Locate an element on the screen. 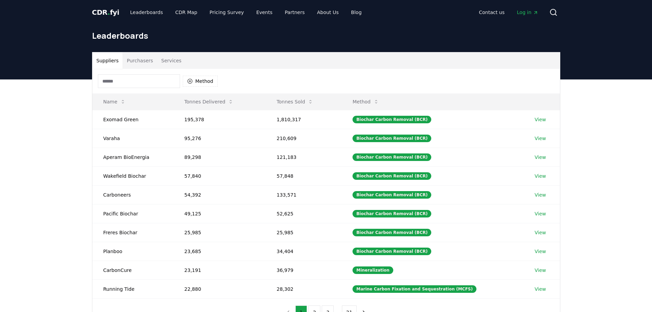 The image size is (652, 312). button: Tonnes Sold is located at coordinates (295, 102).